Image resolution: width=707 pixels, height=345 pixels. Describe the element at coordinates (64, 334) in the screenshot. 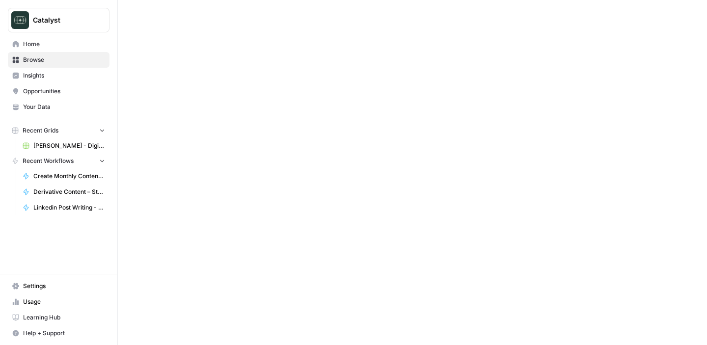

I see `span: Help + Support` at that location.